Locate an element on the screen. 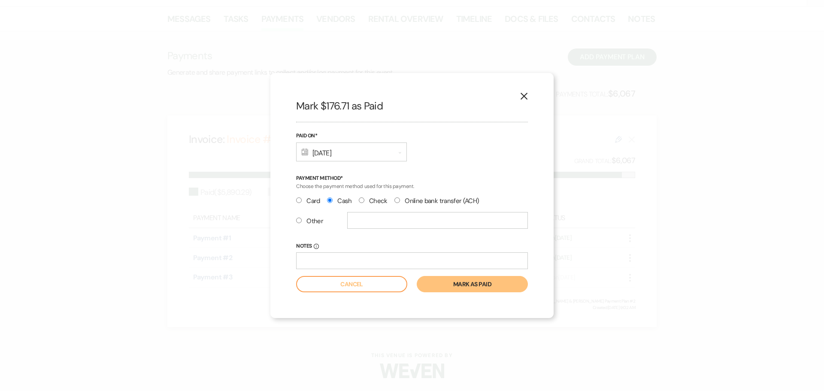  input: Online bank transfer (ACH) is located at coordinates (397, 200).